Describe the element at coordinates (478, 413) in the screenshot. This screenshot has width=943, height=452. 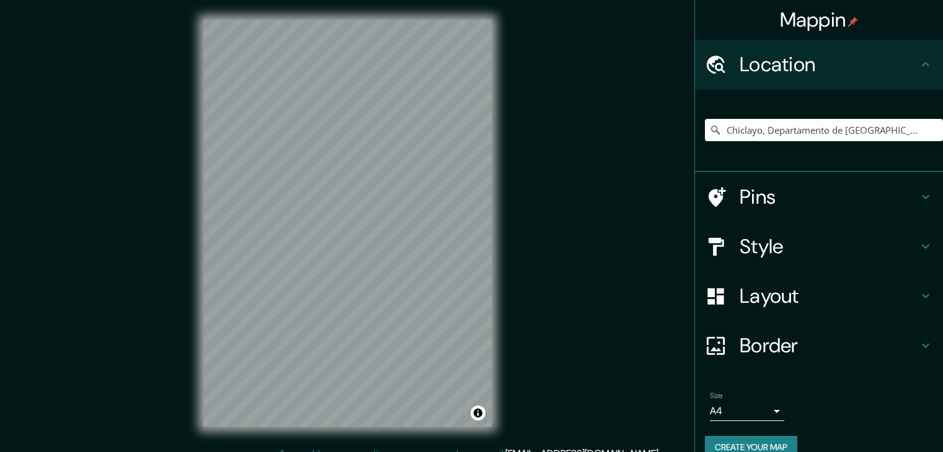
I see `button: Toggle attribution` at that location.